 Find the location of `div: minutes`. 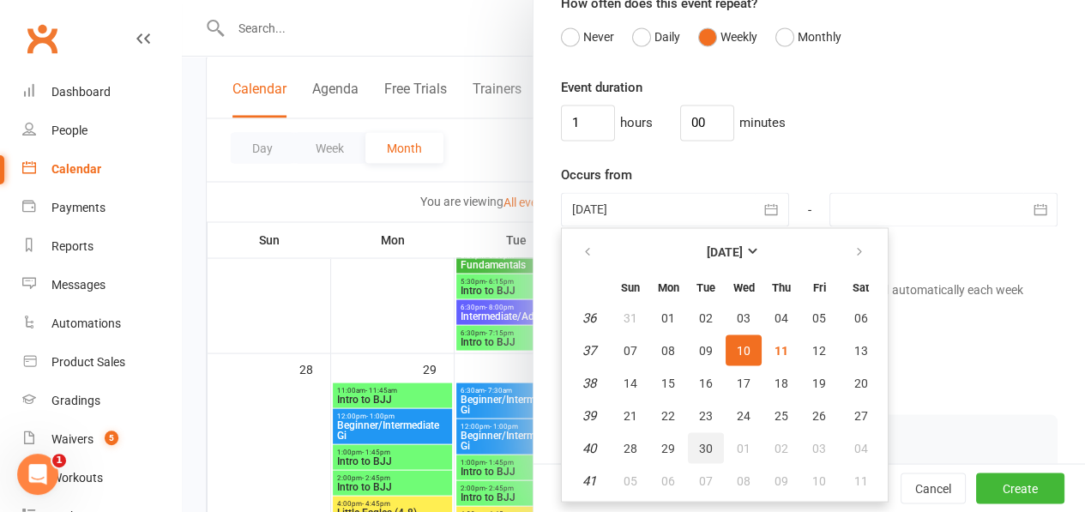

div: minutes is located at coordinates (762, 123).